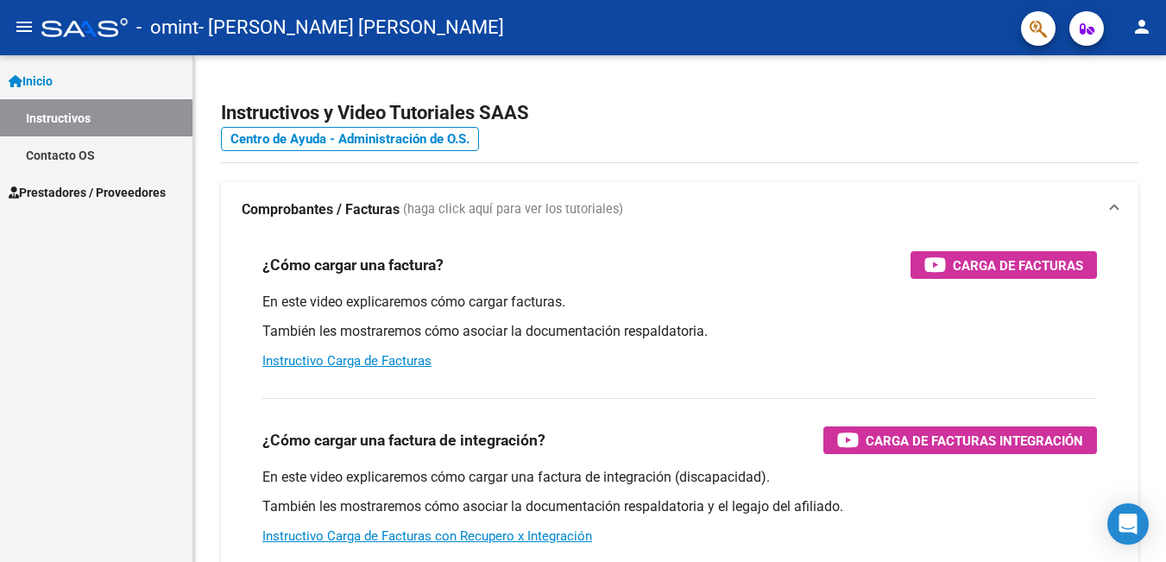  What do you see at coordinates (350, 139) in the screenshot?
I see `a: Centro de Ayuda - Administración de O.S.` at bounding box center [350, 139].